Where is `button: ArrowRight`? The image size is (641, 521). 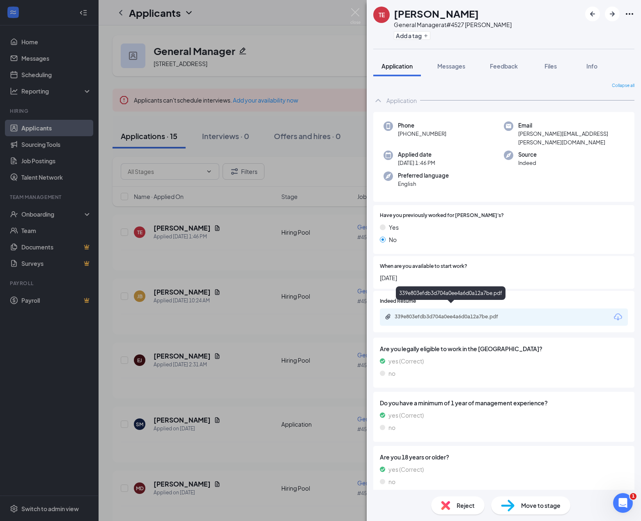 button: ArrowRight is located at coordinates (612, 14).